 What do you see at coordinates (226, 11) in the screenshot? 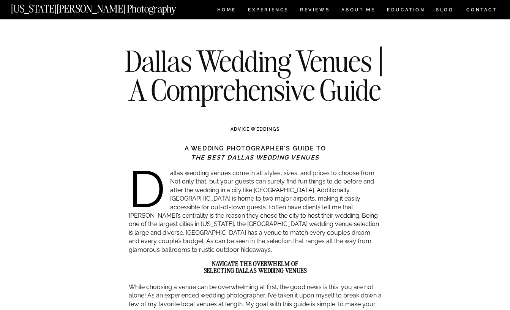
I see `nav: HOME` at bounding box center [226, 11].